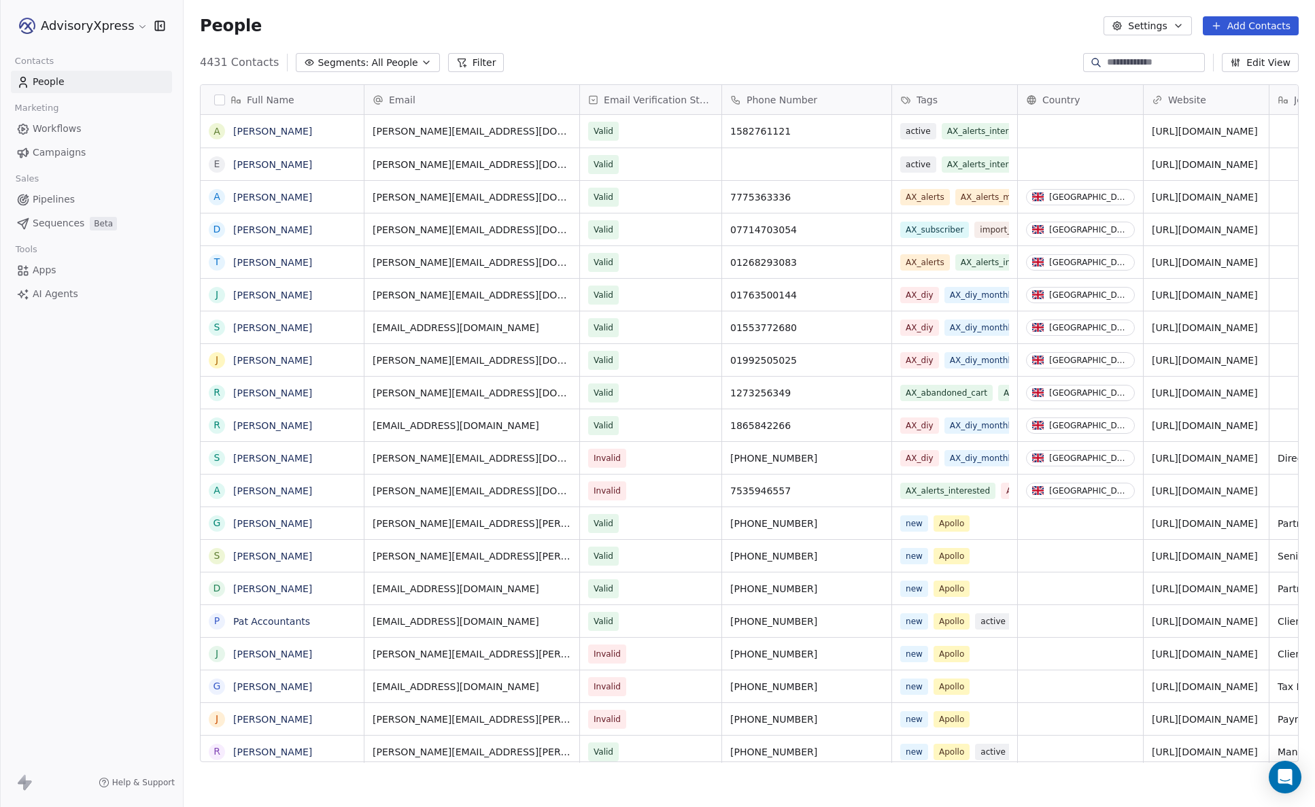 Image resolution: width=1315 pixels, height=807 pixels. I want to click on span: Email, so click(402, 100).